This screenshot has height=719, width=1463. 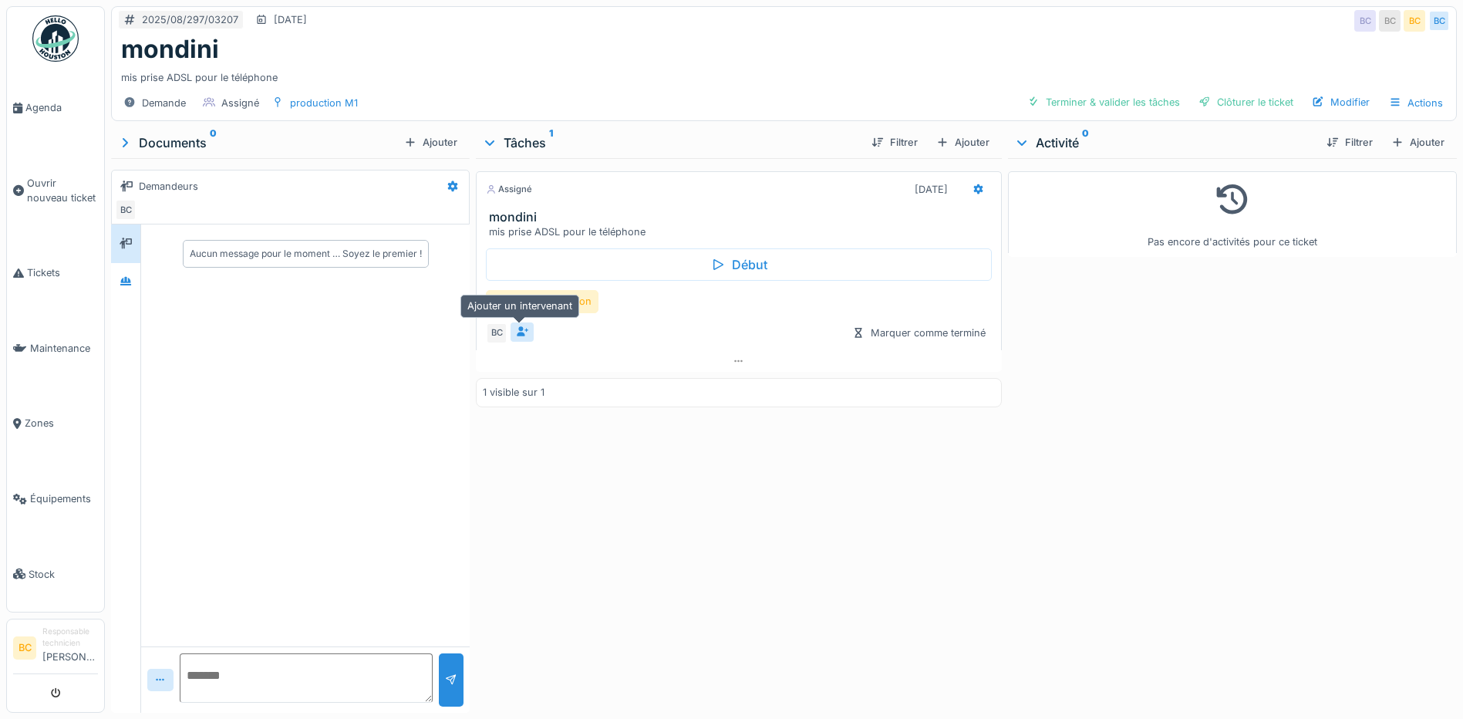 What do you see at coordinates (63, 574) in the screenshot?
I see `span: Stock` at bounding box center [63, 574].